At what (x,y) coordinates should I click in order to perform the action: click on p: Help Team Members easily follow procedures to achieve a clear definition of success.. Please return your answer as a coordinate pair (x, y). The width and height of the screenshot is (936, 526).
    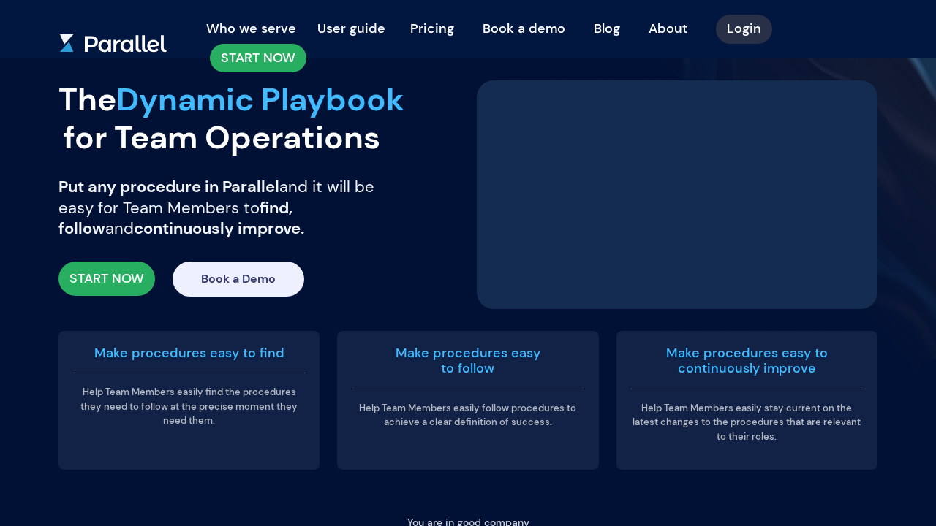
    Looking at the image, I should click on (467, 415).